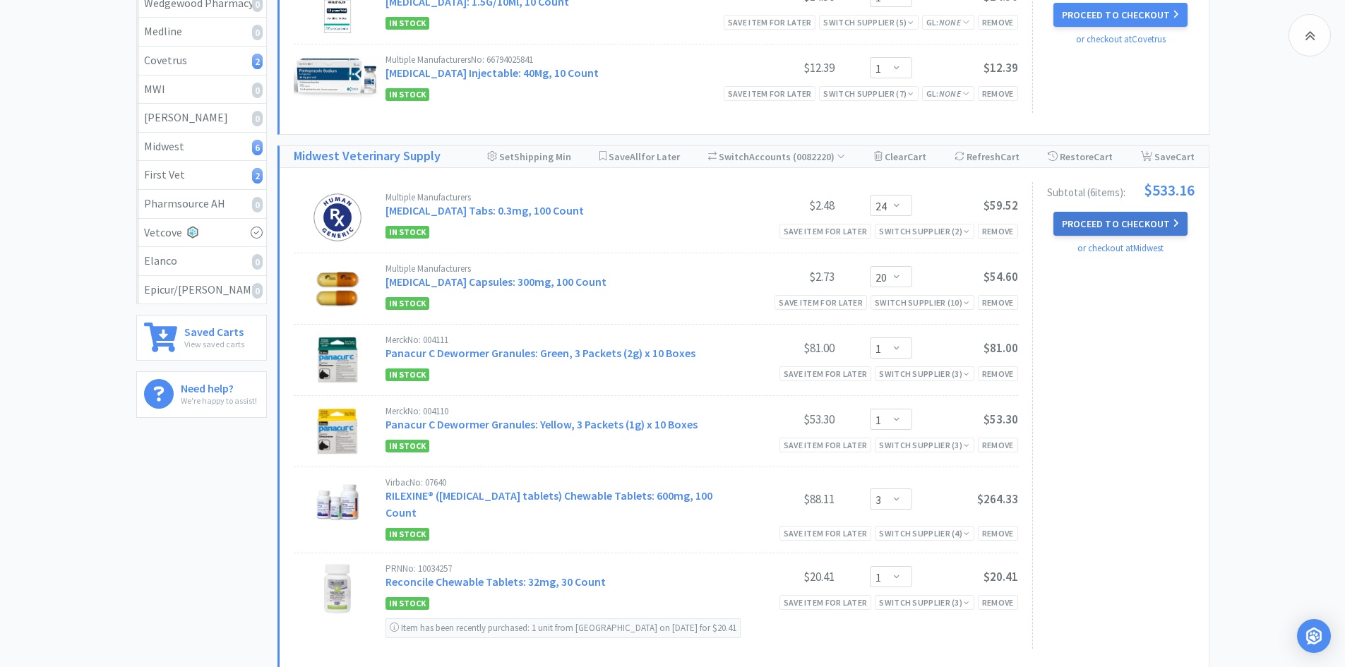 The height and width of the screenshot is (667, 1345). What do you see at coordinates (338, 503) in the screenshot?
I see `img: 87866af148ba4fa983d95cb7784aa09e_120246.jpeg` at bounding box center [338, 503].